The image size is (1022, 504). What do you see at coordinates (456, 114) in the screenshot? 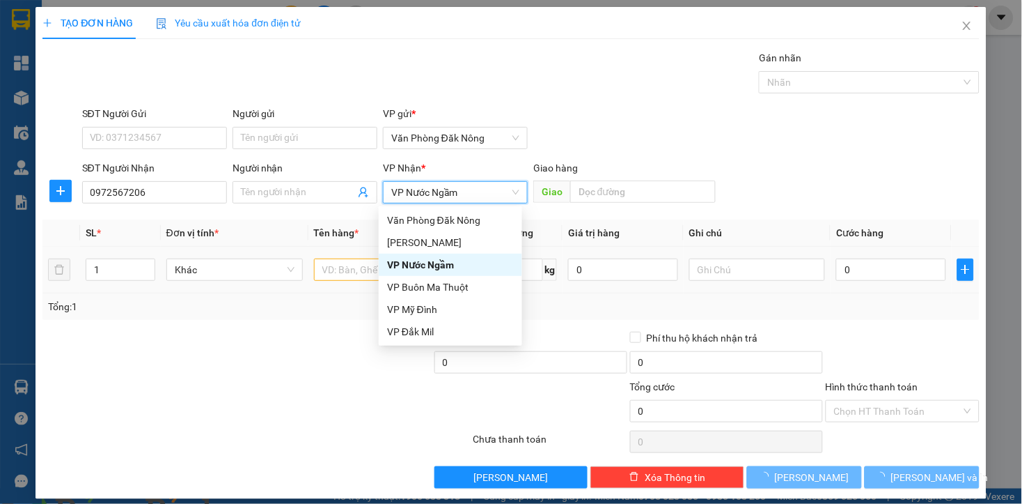
I see `div: VP gửi` at bounding box center [456, 114].